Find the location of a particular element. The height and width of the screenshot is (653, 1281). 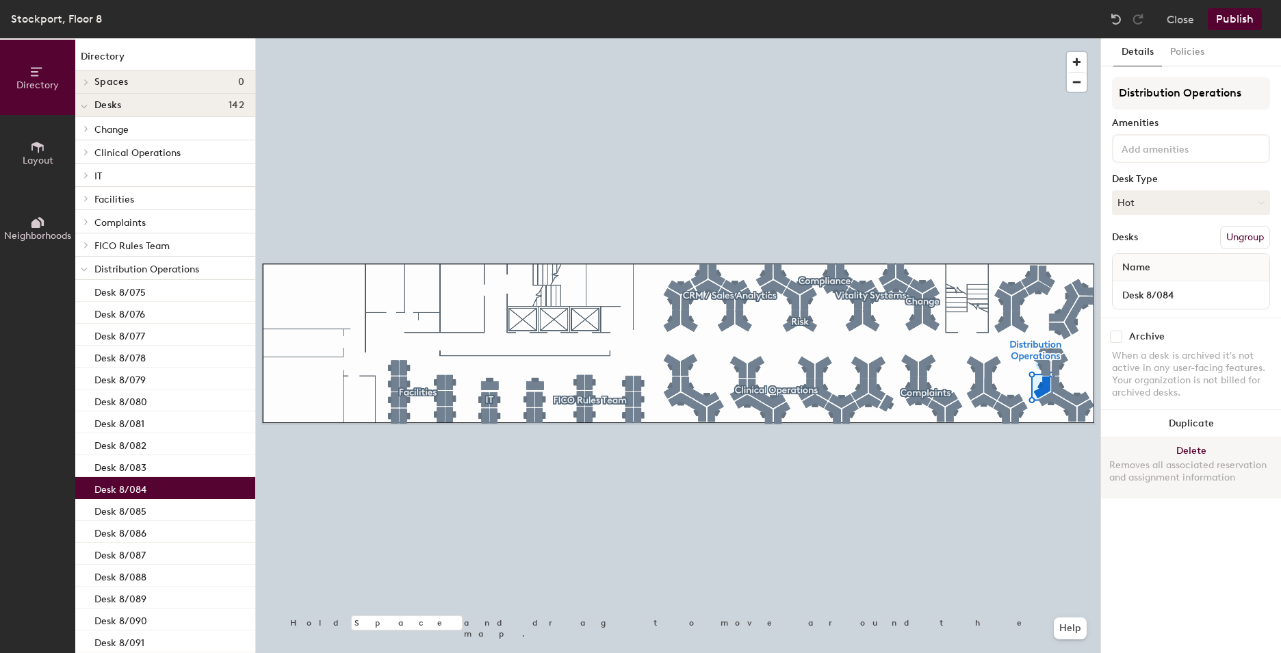

p: Desk 8/081 is located at coordinates (119, 421).